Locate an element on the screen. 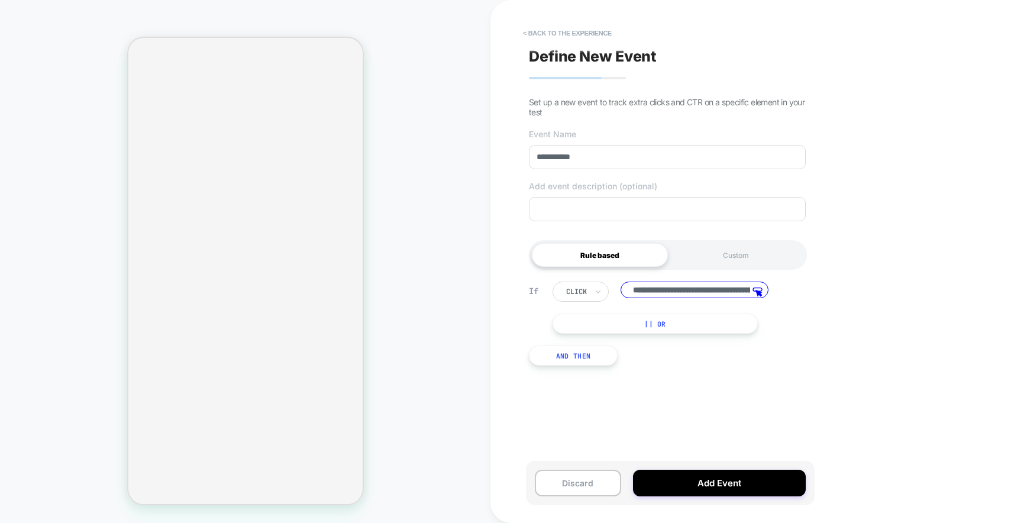 The height and width of the screenshot is (523, 1011). div: If is located at coordinates (535, 291).